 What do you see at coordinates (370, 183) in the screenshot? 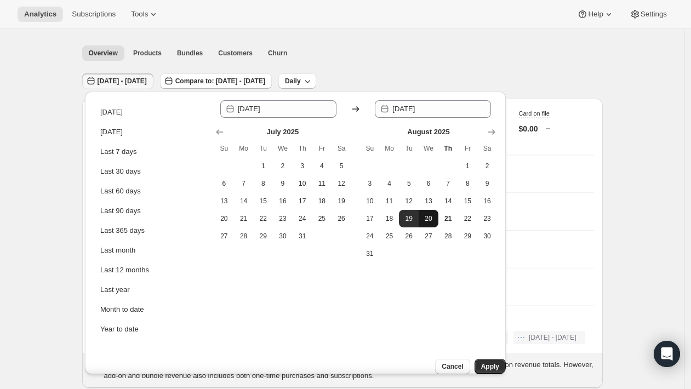
I see `button: Sunday August 3 2025` at bounding box center [370, 183].